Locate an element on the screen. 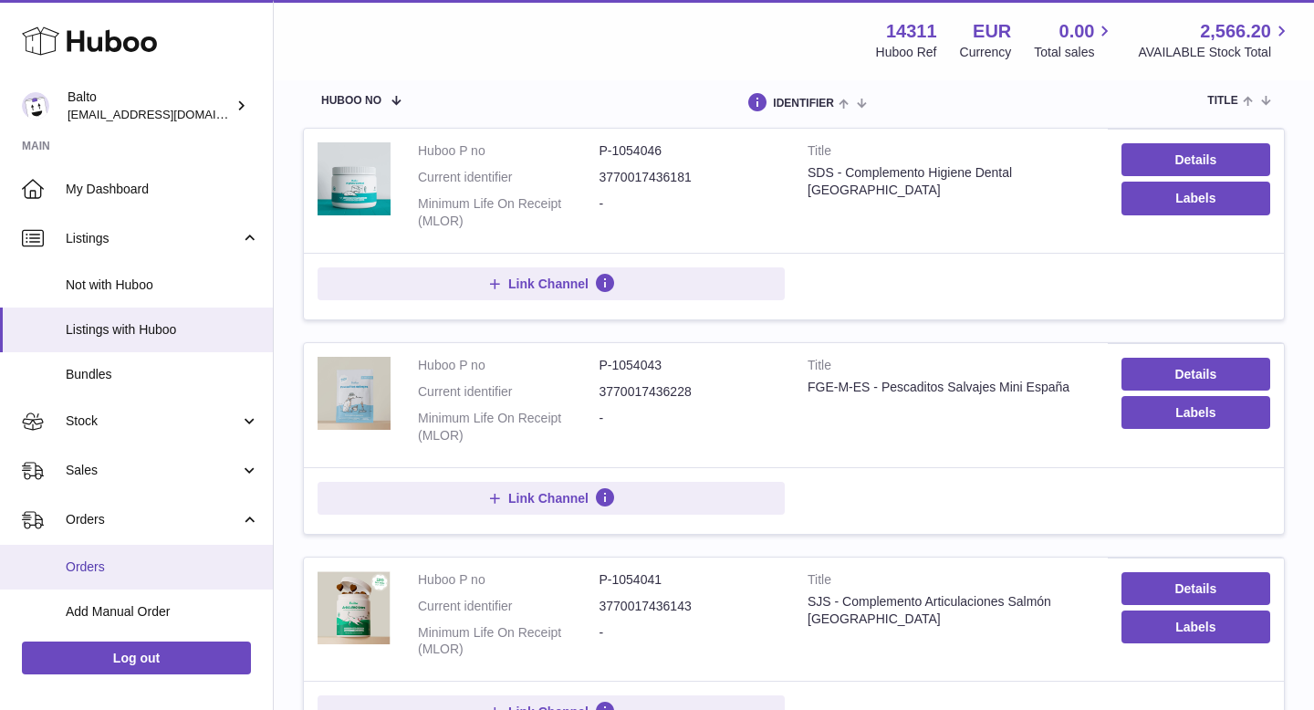 This screenshot has width=1314, height=710. div: Balto is located at coordinates (150, 106).